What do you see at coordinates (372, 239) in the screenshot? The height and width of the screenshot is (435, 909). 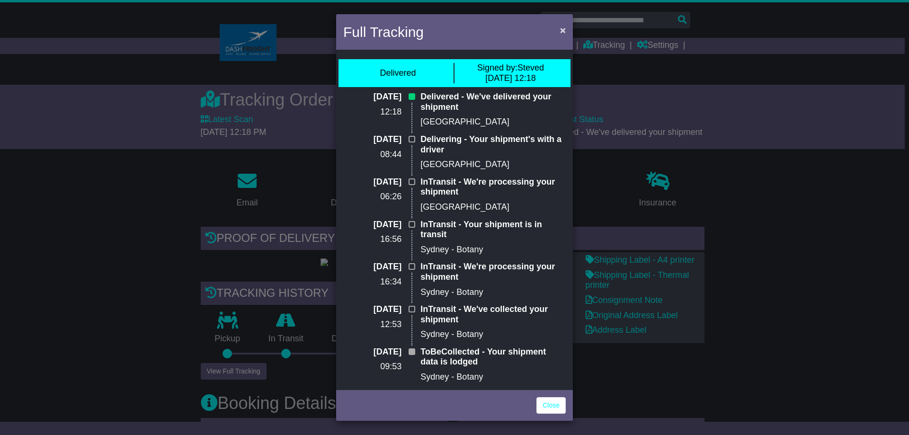 I see `p: 16:56` at bounding box center [372, 239].